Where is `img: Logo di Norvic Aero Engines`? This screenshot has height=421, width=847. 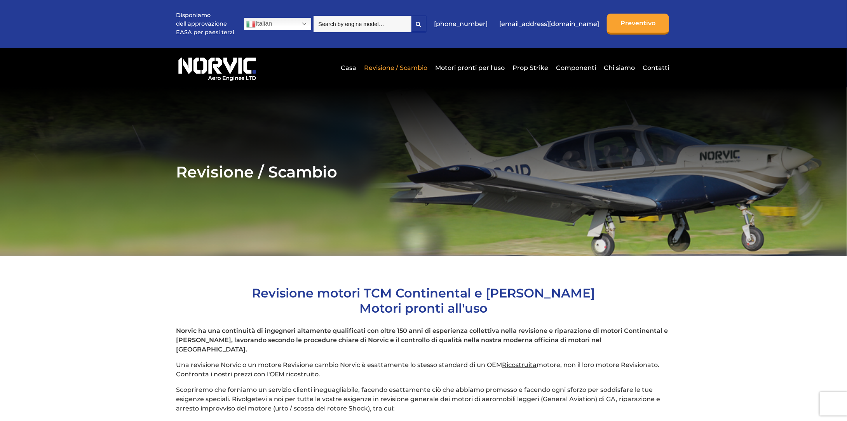
img: Logo di Norvic Aero Engines is located at coordinates (217, 68).